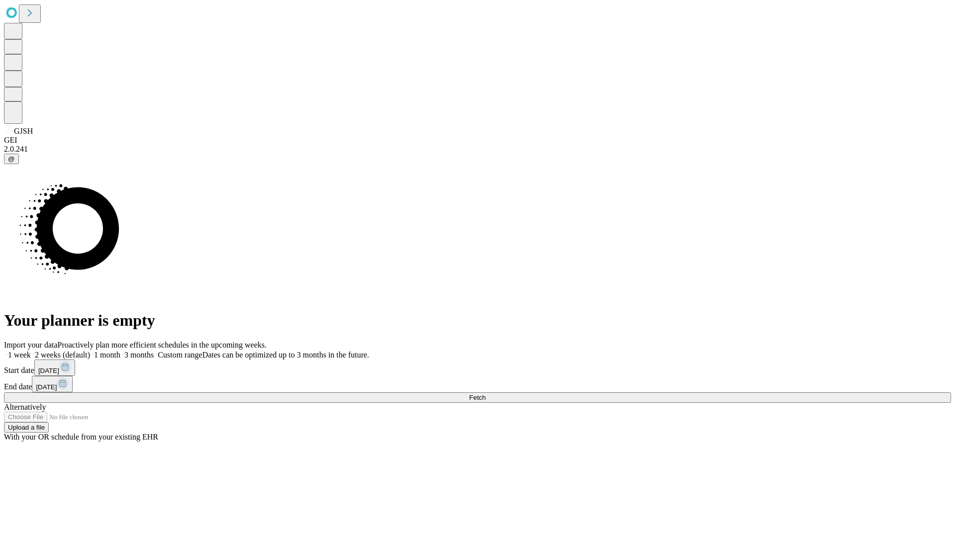 The height and width of the screenshot is (537, 955). What do you see at coordinates (478, 320) in the screenshot?
I see `h1: Your planner is empty` at bounding box center [478, 320].